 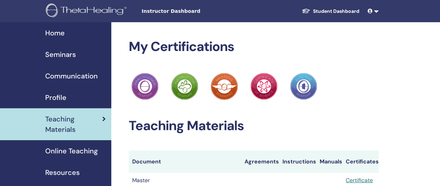 I want to click on span: Seminars, so click(x=60, y=55).